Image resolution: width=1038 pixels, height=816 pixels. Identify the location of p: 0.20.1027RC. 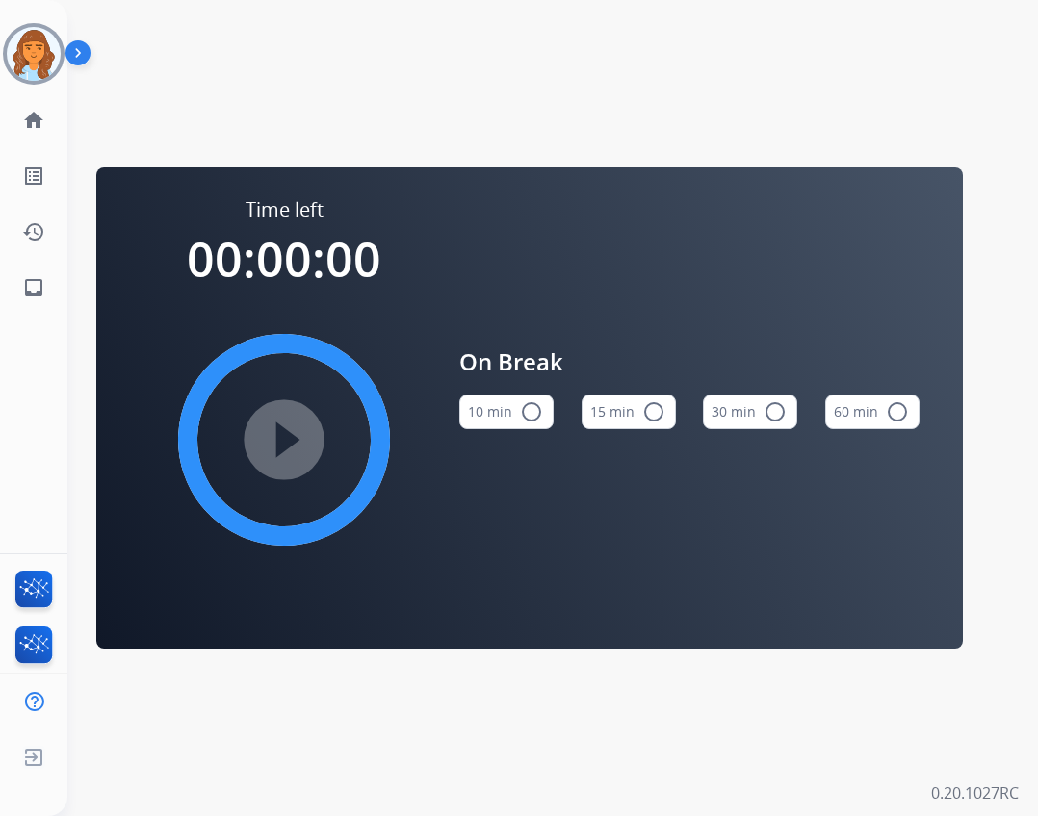
(974, 793).